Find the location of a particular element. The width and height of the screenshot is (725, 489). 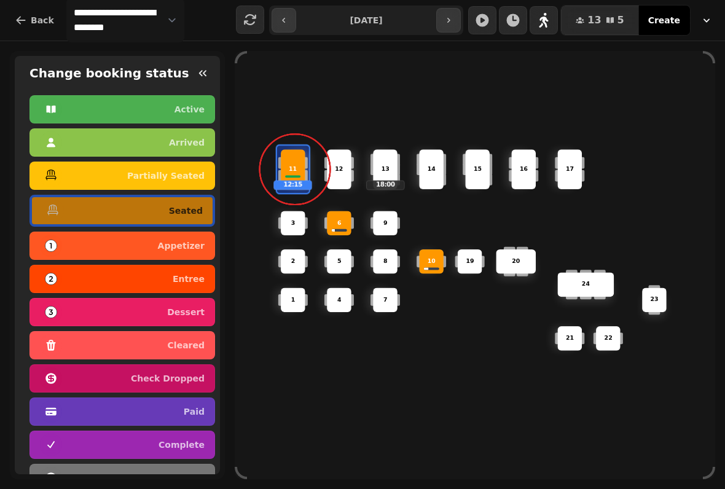

p: seated is located at coordinates (186, 211).